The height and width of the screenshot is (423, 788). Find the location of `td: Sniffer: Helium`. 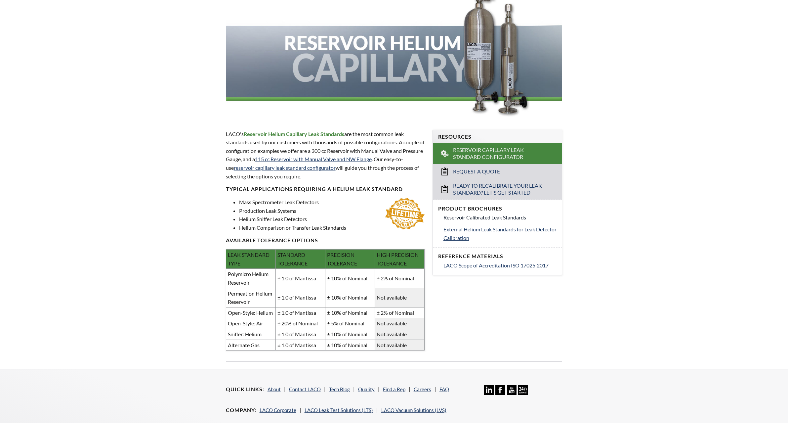

td: Sniffer: Helium is located at coordinates (251, 334).